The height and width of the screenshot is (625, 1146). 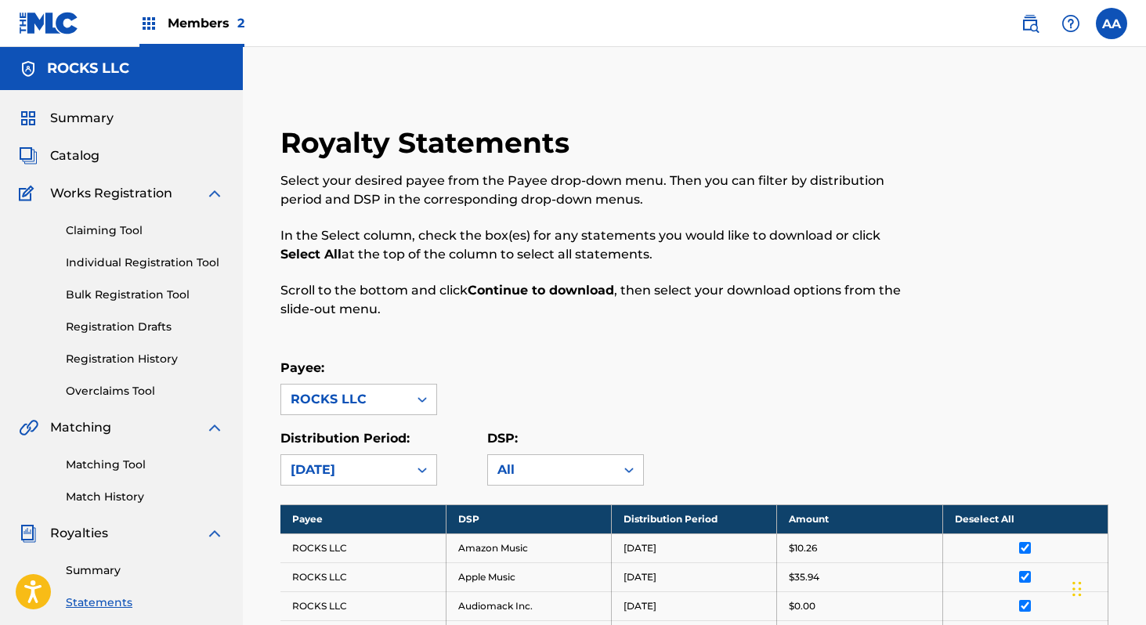 What do you see at coordinates (145, 327) in the screenshot?
I see `a: Registration Drafts` at bounding box center [145, 327].